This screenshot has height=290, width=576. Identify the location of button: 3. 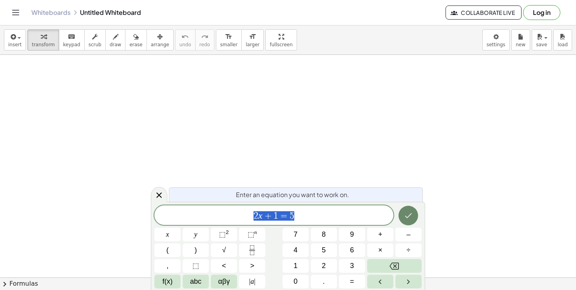
(352, 266).